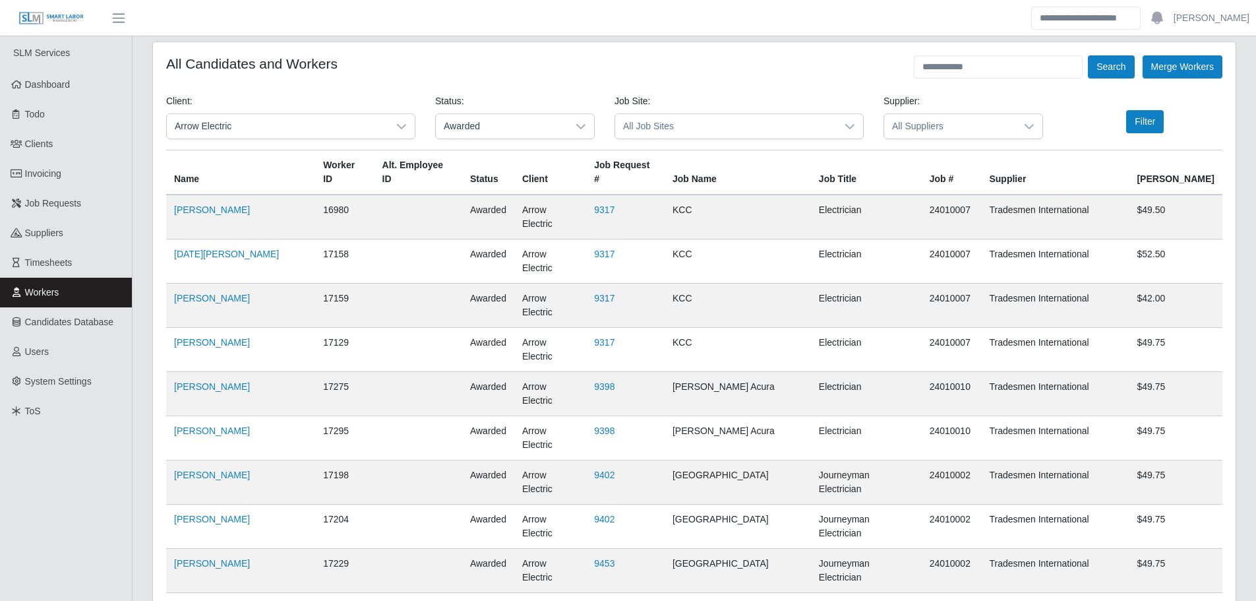 This screenshot has height=601, width=1256. What do you see at coordinates (344, 526) in the screenshot?
I see `td: 17204` at bounding box center [344, 526].